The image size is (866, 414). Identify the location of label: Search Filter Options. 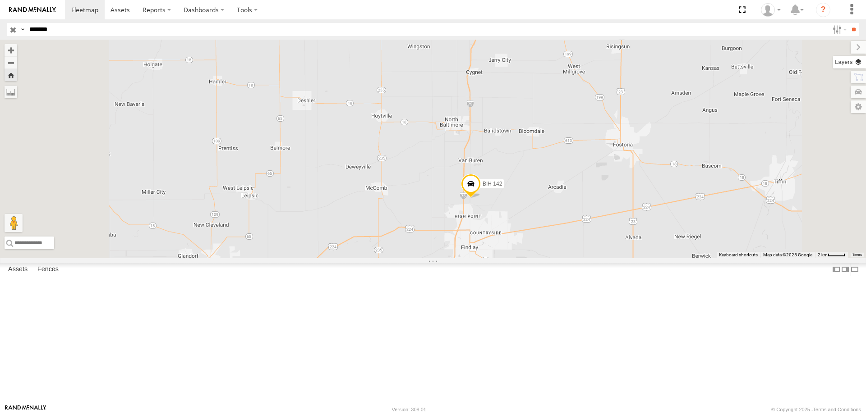
(838, 29).